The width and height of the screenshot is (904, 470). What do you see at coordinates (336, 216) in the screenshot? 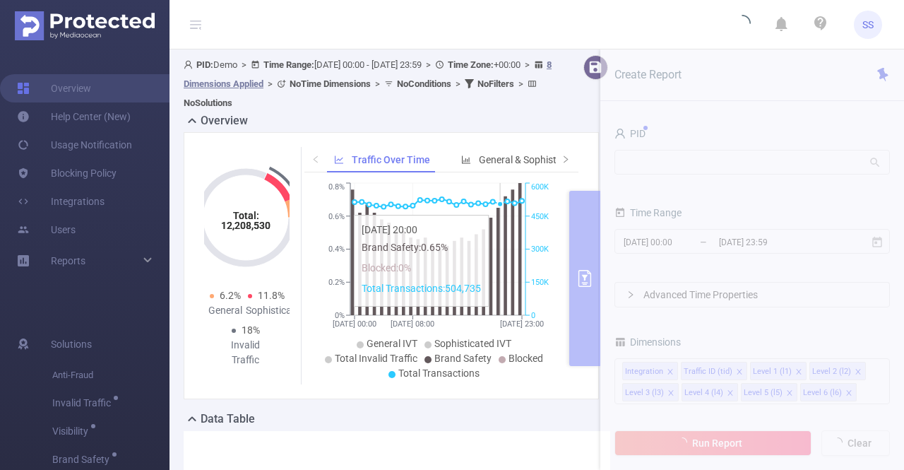
I see `tspan: 0.6%` at bounding box center [336, 216].